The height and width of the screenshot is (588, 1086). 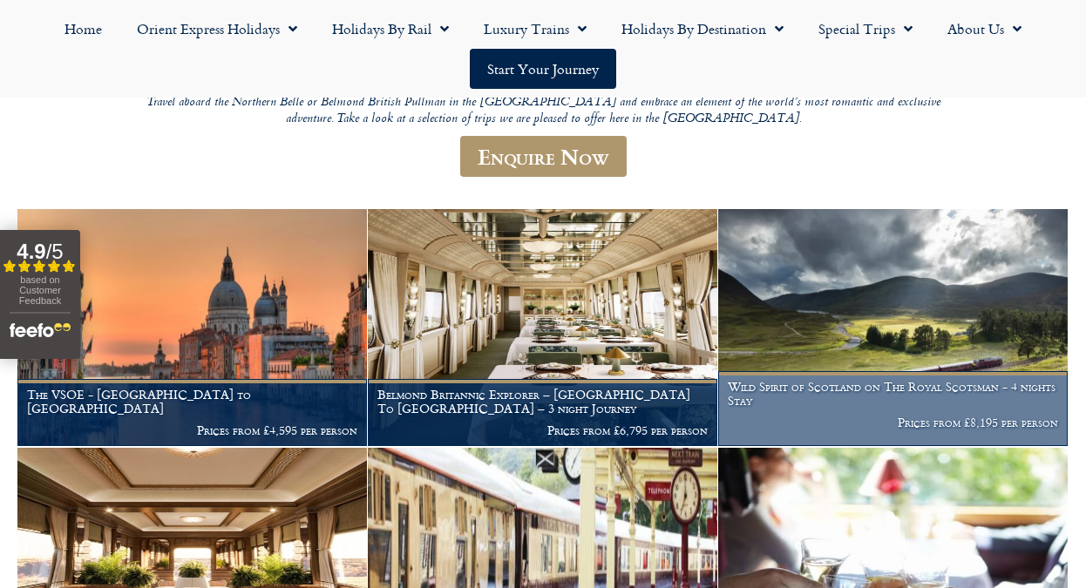 I want to click on p: Prices from £4,595 per person, so click(x=192, y=431).